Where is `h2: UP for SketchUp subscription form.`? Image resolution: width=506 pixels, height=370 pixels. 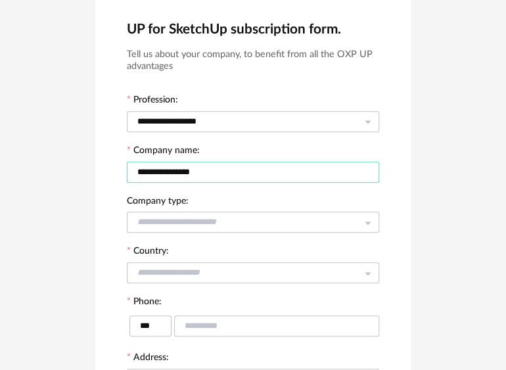
h2: UP for SketchUp subscription form. is located at coordinates (253, 29).